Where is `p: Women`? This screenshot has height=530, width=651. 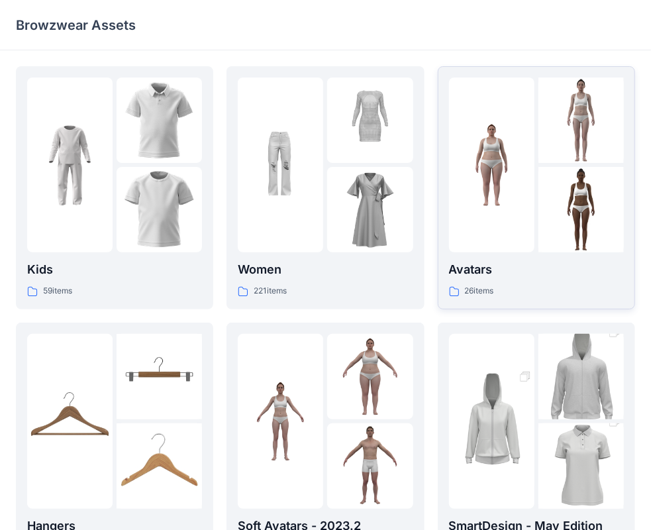
p: Women is located at coordinates (325, 270).